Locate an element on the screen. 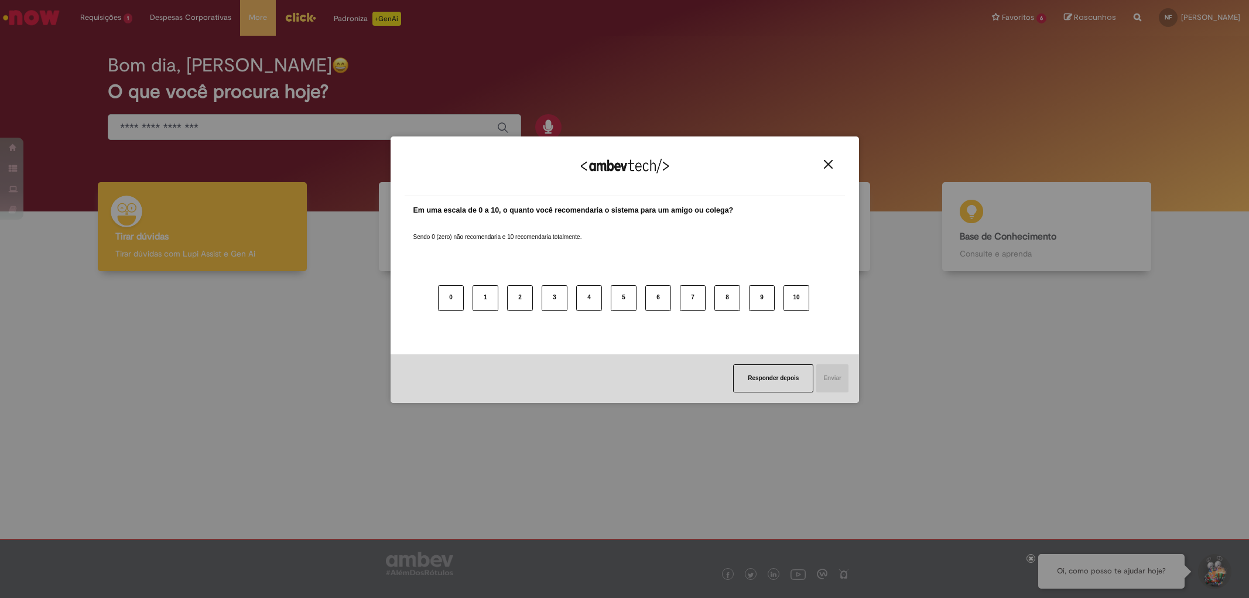  button: 6 is located at coordinates (658, 298).